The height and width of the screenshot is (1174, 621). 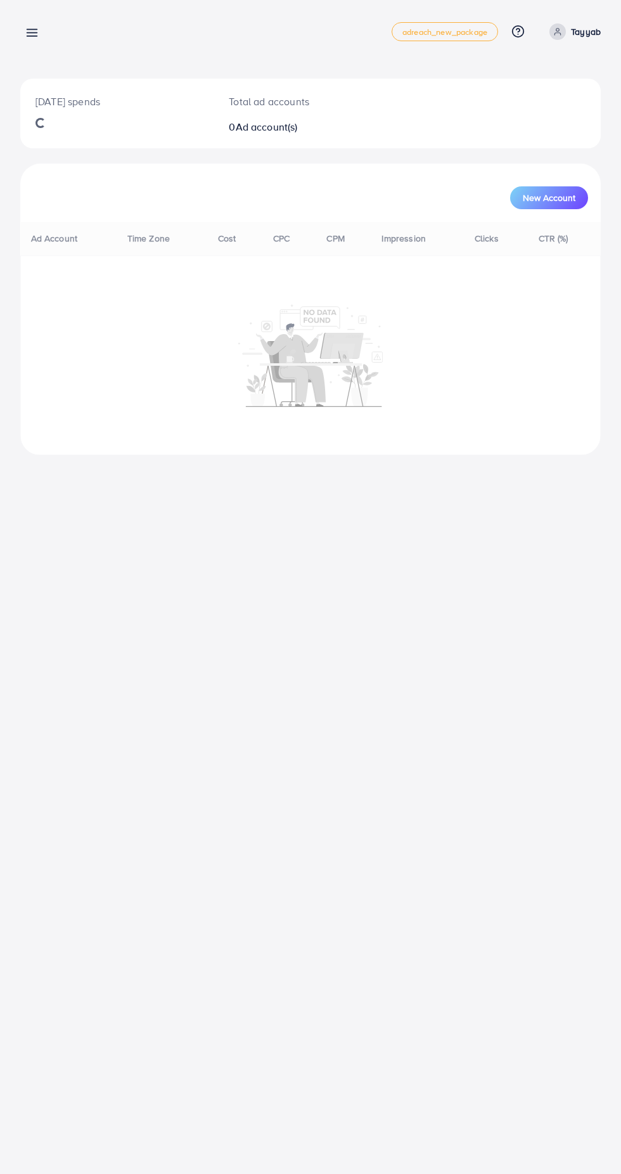 What do you see at coordinates (586, 32) in the screenshot?
I see `p: Tayyab` at bounding box center [586, 32].